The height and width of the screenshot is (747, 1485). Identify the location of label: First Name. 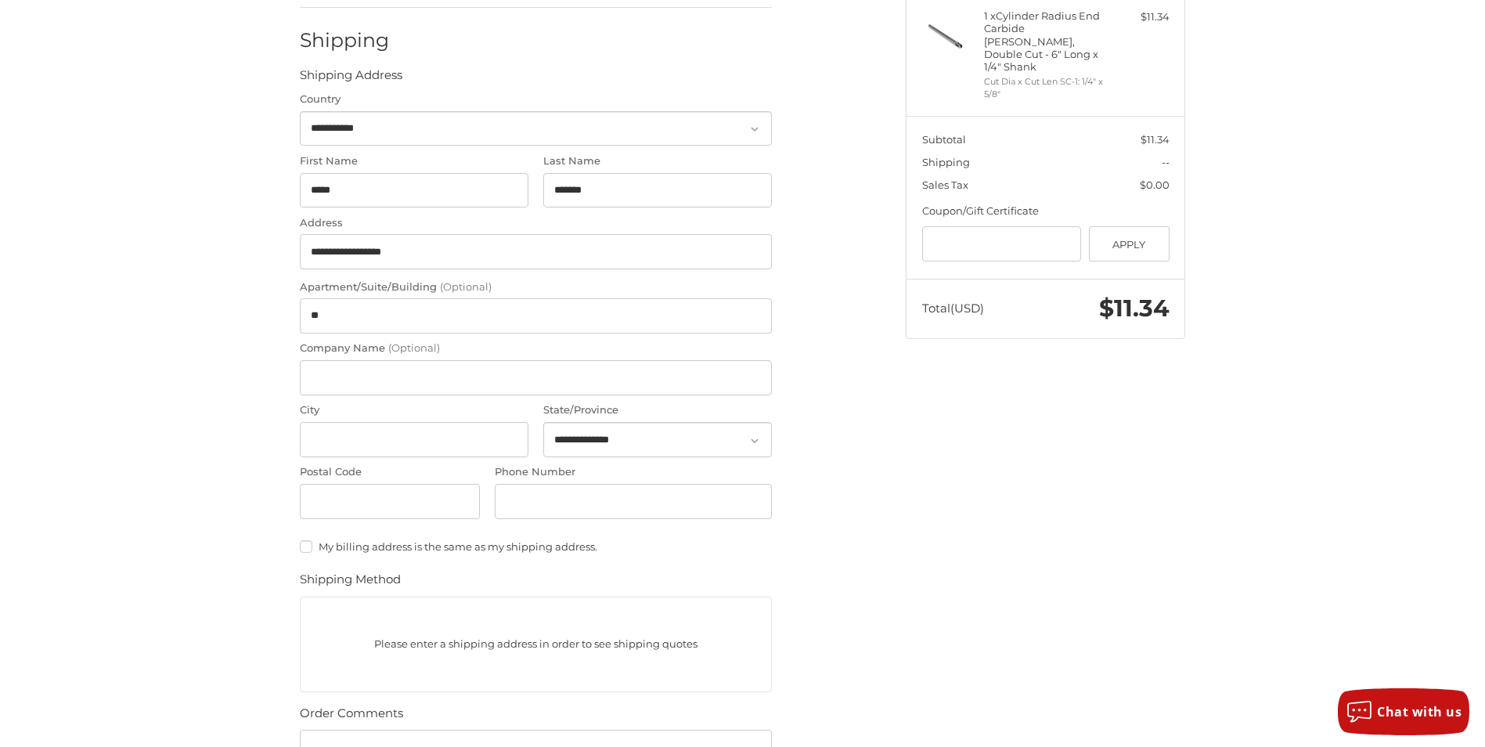
(414, 161).